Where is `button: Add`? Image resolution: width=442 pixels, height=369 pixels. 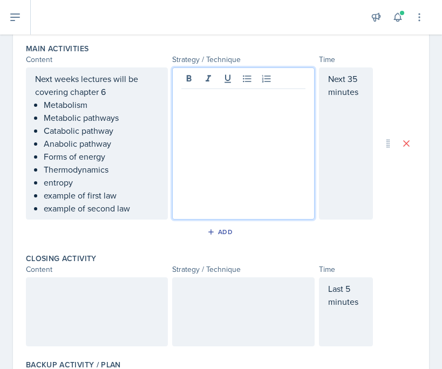
button: Add is located at coordinates (221, 232).